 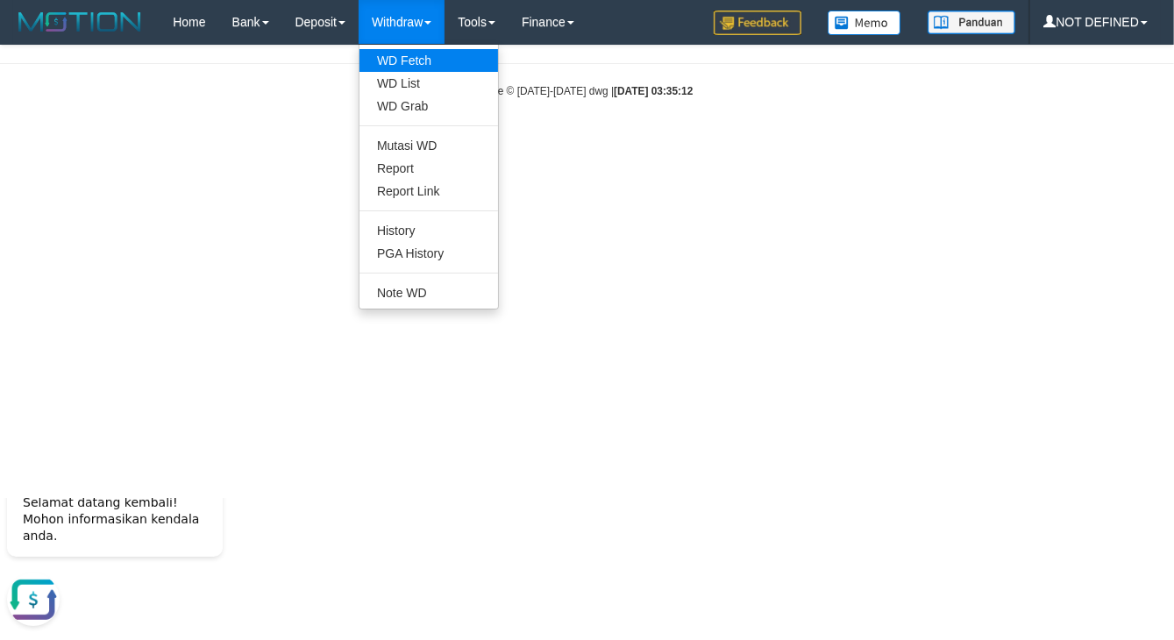 What do you see at coordinates (429, 146) in the screenshot?
I see `a: Mutasi WD` at bounding box center [429, 146].